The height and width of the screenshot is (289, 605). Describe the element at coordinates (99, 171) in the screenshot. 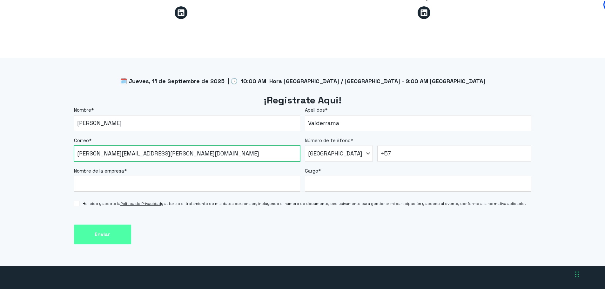

I see `span: Nombre de la empresa` at that location.